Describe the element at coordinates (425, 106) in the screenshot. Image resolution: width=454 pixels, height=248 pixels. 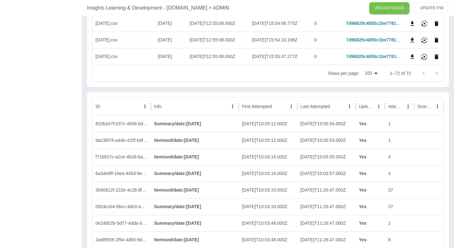
I see `div: Screenshot` at that location.